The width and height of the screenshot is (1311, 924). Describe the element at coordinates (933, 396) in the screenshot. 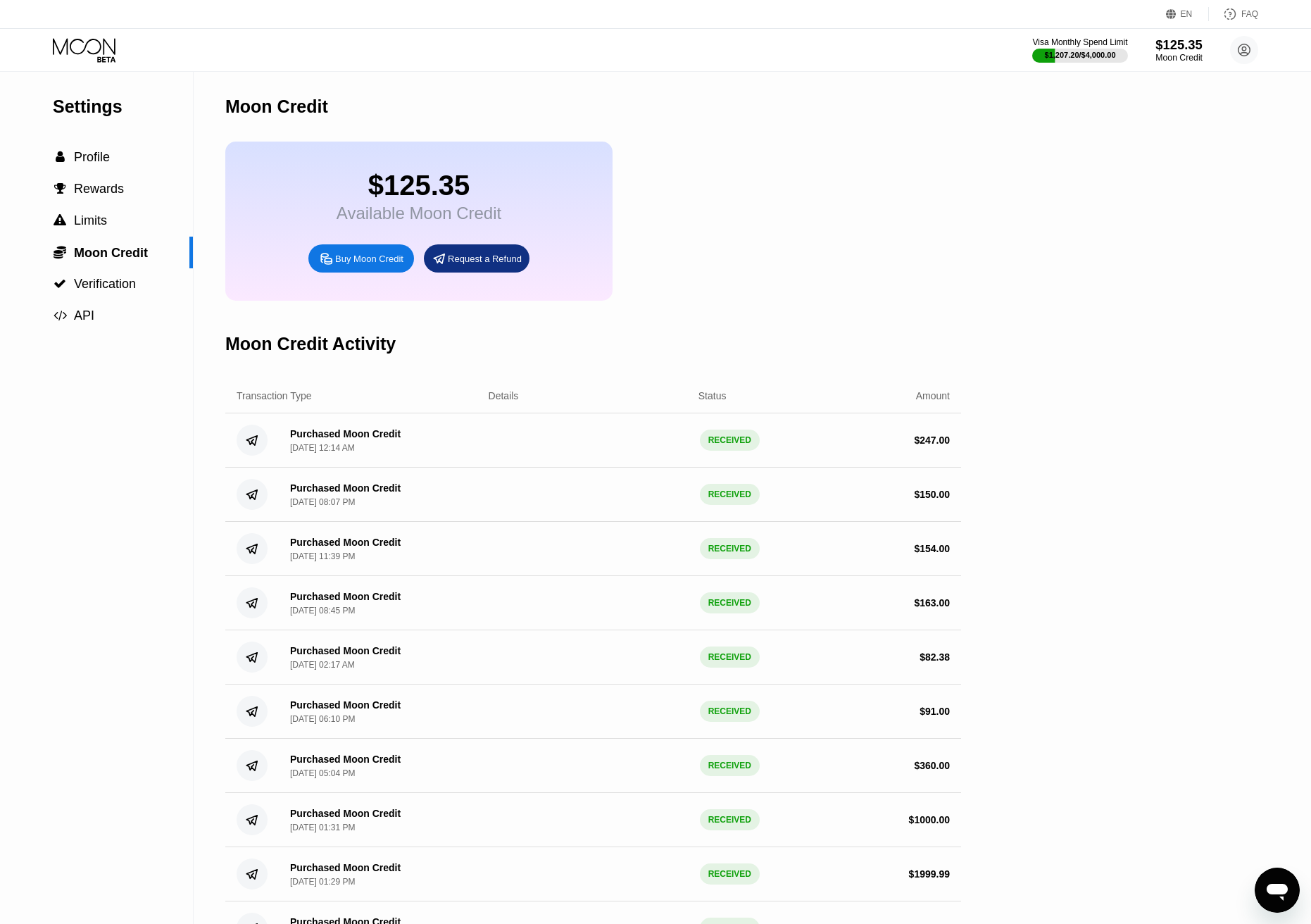

I see `div: Amount` at that location.